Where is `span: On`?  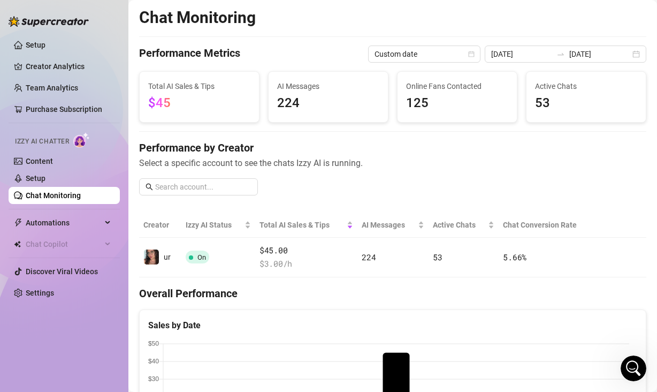 span: On is located at coordinates (202, 257).